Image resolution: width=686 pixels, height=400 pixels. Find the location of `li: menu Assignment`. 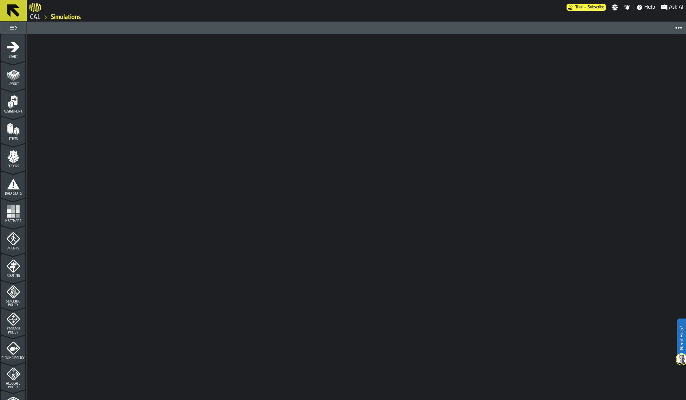

li: menu Assignment is located at coordinates (13, 102).